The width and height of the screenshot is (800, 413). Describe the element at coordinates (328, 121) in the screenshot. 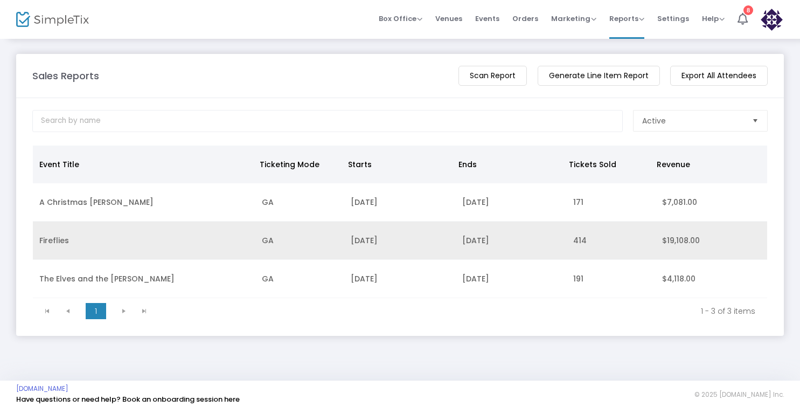

I see `input: Search by name` at that location.